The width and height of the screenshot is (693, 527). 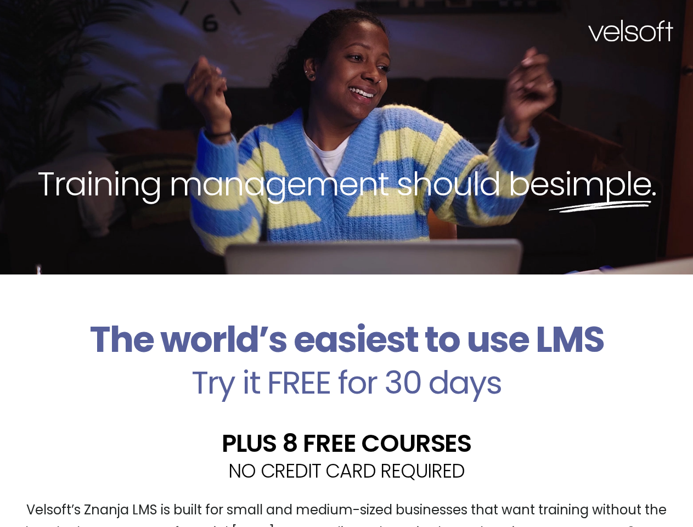 What do you see at coordinates (346, 471) in the screenshot?
I see `h2: NO CREDIT CARD REQUIRED` at bounding box center [346, 471].